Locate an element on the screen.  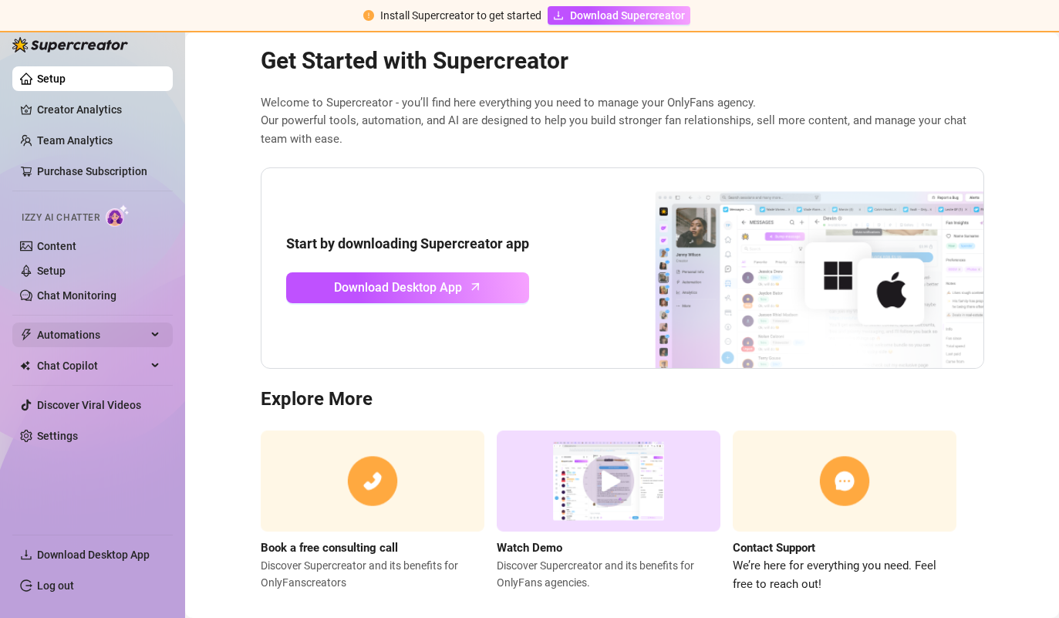
a: Team Analytics is located at coordinates (75, 140).